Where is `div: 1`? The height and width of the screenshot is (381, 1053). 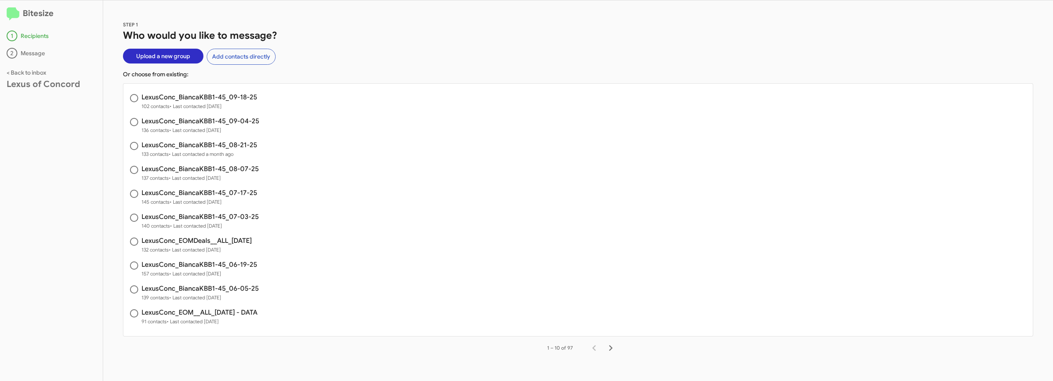
div: 1 is located at coordinates (12, 36).